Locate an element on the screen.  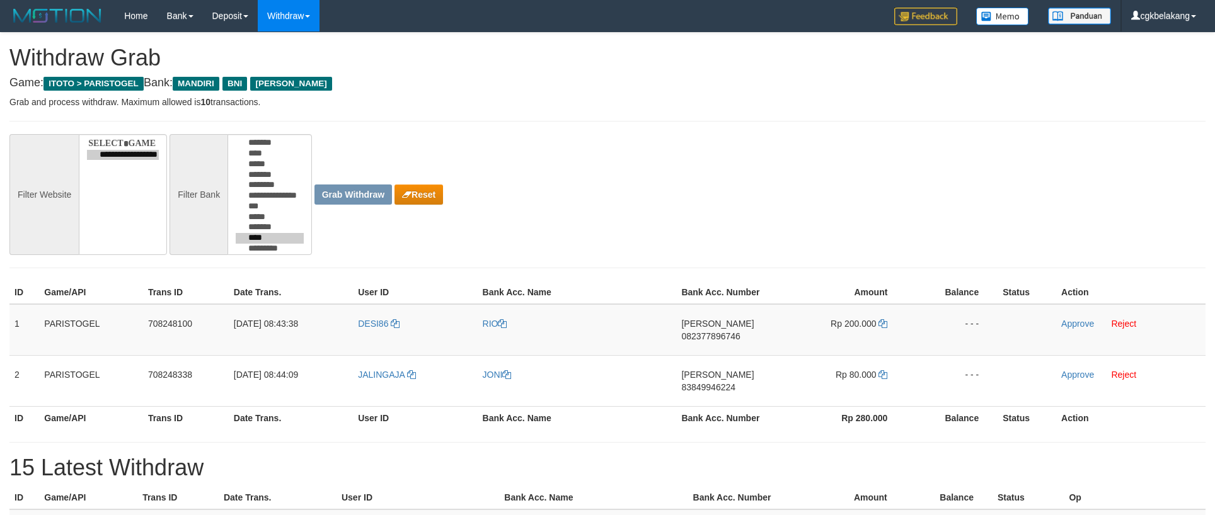
span: Rp 80.000 is located at coordinates (856, 375).